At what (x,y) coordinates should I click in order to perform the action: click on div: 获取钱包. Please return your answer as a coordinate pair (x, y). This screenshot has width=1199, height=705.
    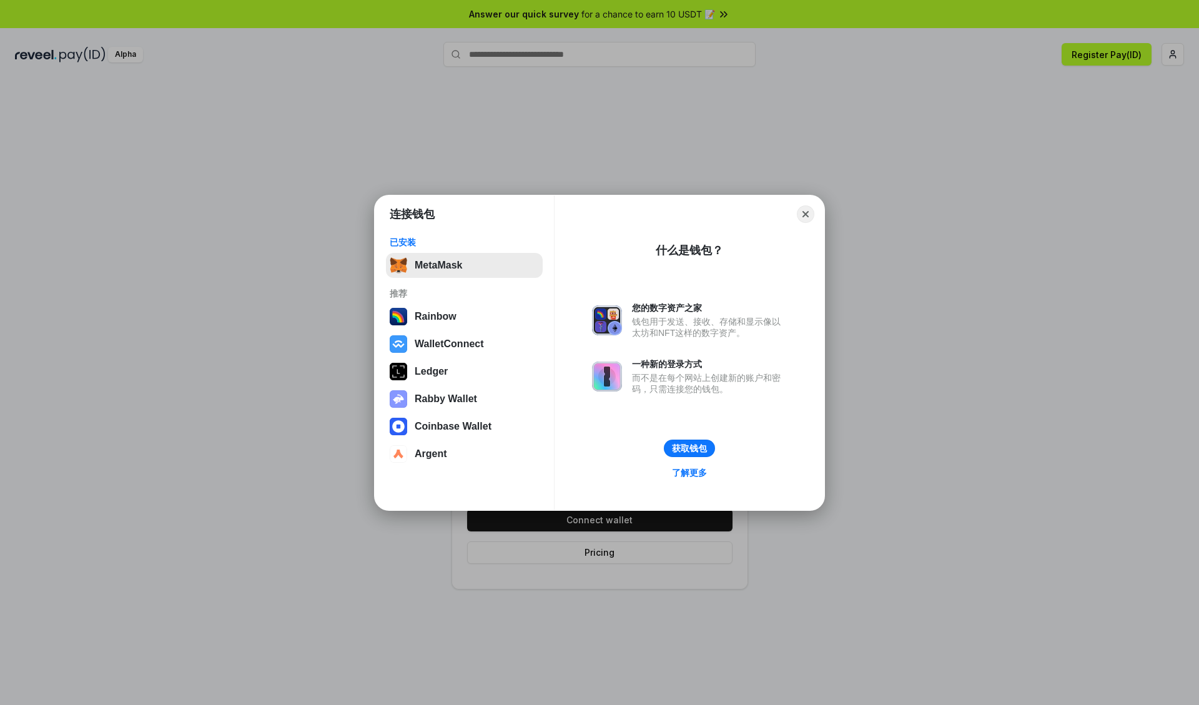
    Looking at the image, I should click on (689, 448).